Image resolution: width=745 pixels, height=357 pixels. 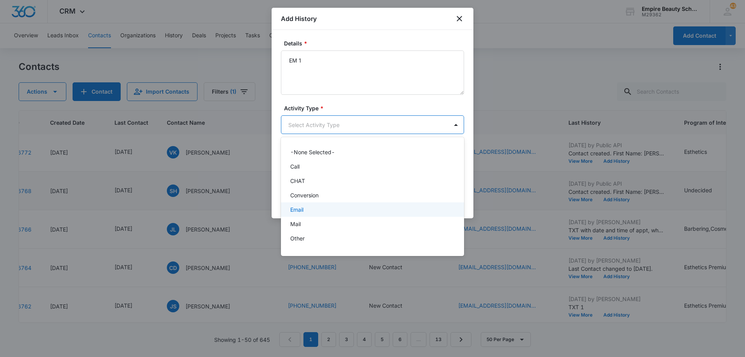 I want to click on p: Email, so click(x=297, y=209).